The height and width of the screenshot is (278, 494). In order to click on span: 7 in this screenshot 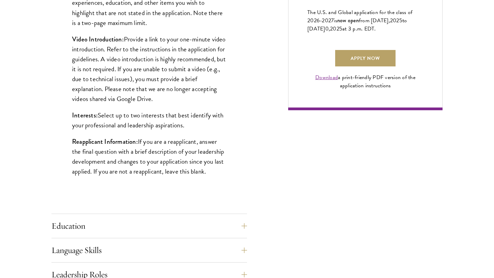, I will do `click(332, 21)`.